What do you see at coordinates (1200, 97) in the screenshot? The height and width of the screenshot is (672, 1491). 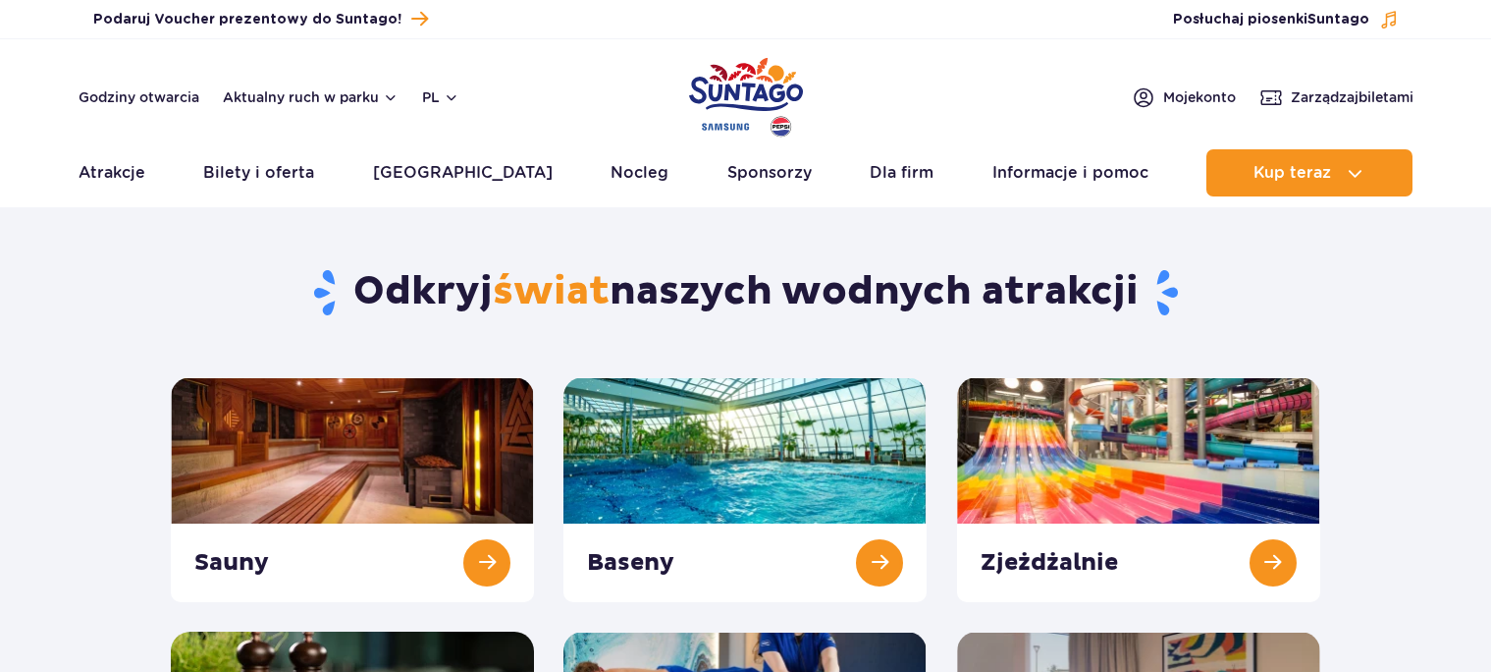 I see `span: Moje konto` at bounding box center [1200, 97].